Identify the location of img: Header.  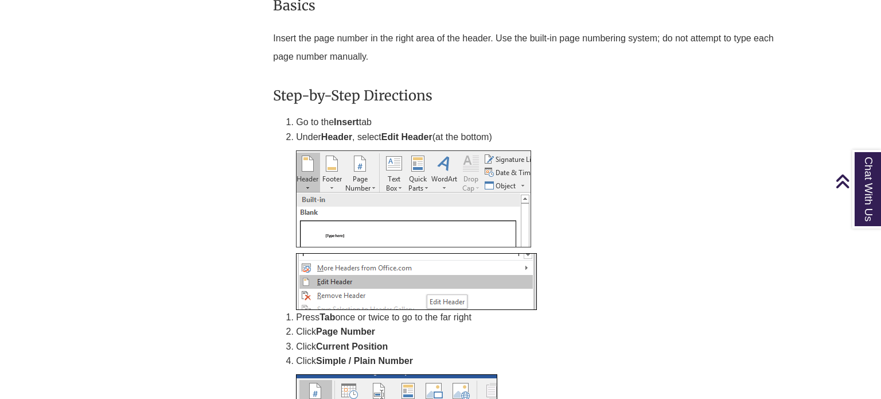
(413, 198).